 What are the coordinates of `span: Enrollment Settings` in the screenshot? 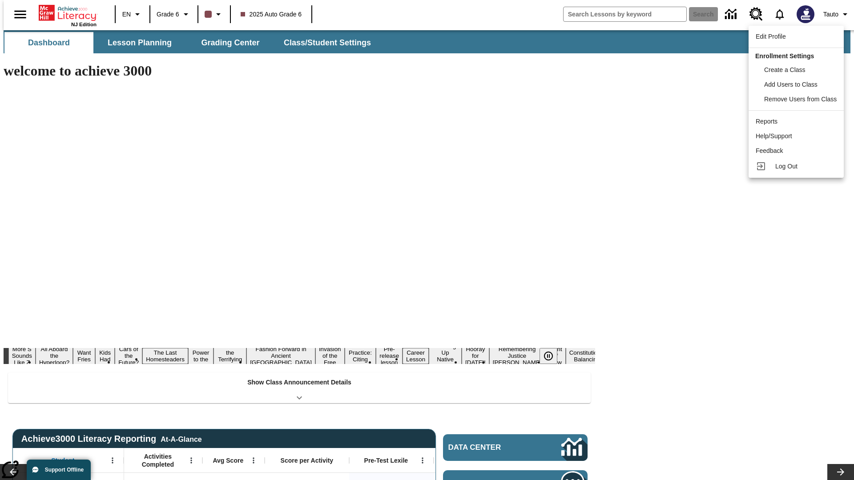 It's located at (785, 56).